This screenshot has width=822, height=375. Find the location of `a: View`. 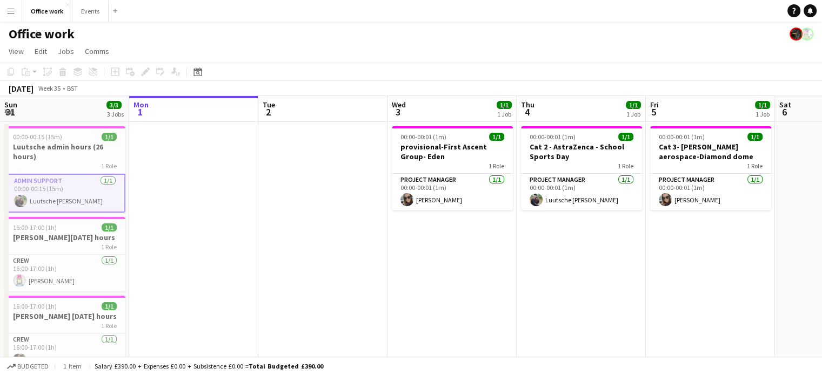

a: View is located at coordinates (16, 51).